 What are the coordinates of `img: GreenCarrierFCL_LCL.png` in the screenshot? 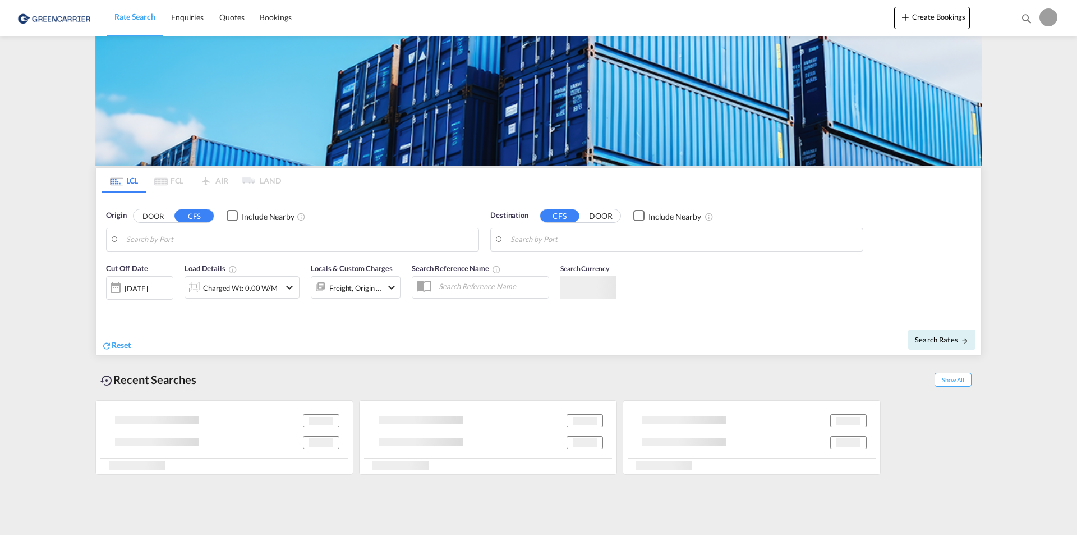 It's located at (539, 101).